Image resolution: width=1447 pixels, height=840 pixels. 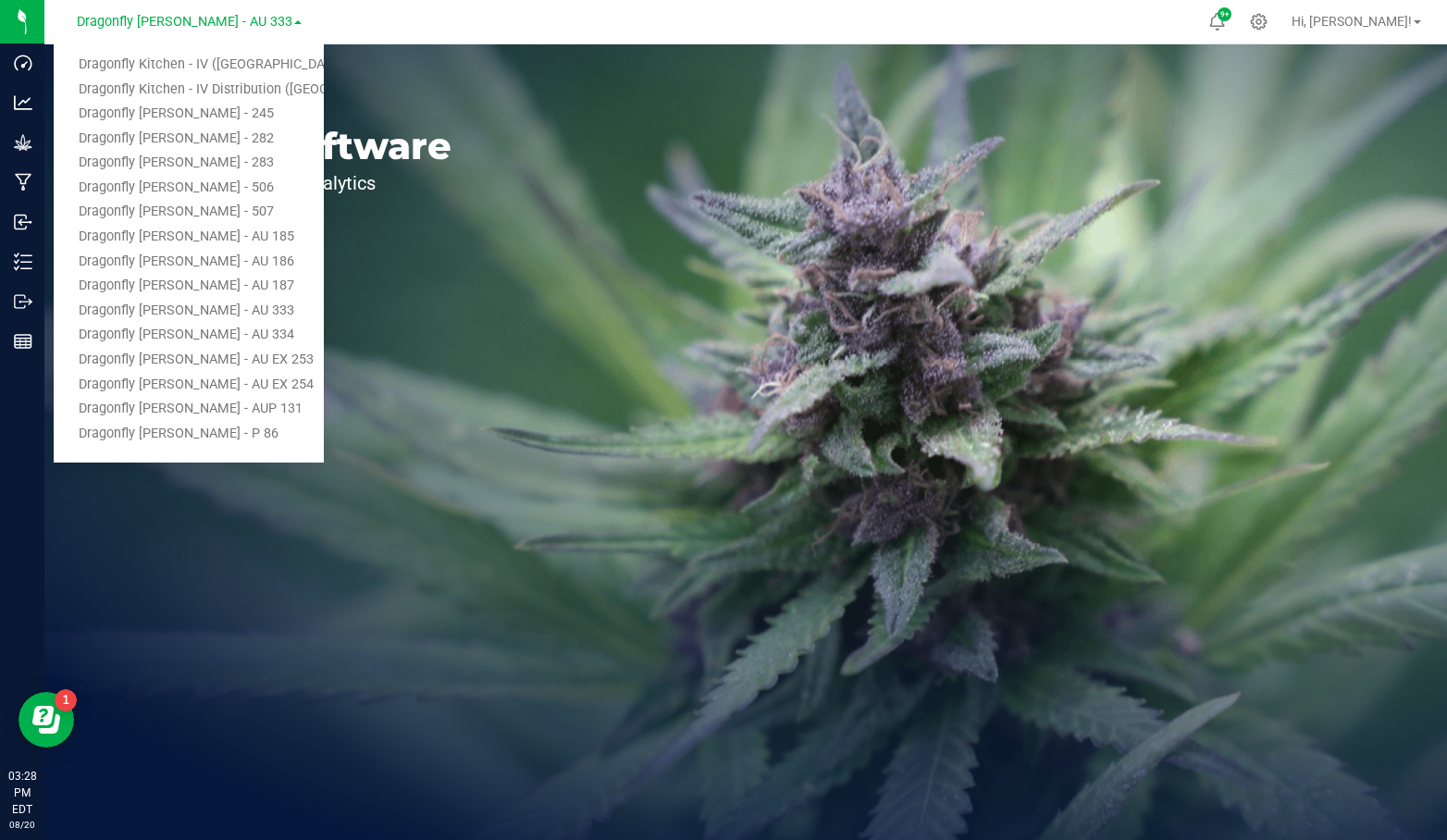 I want to click on span: 1, so click(x=11, y=10).